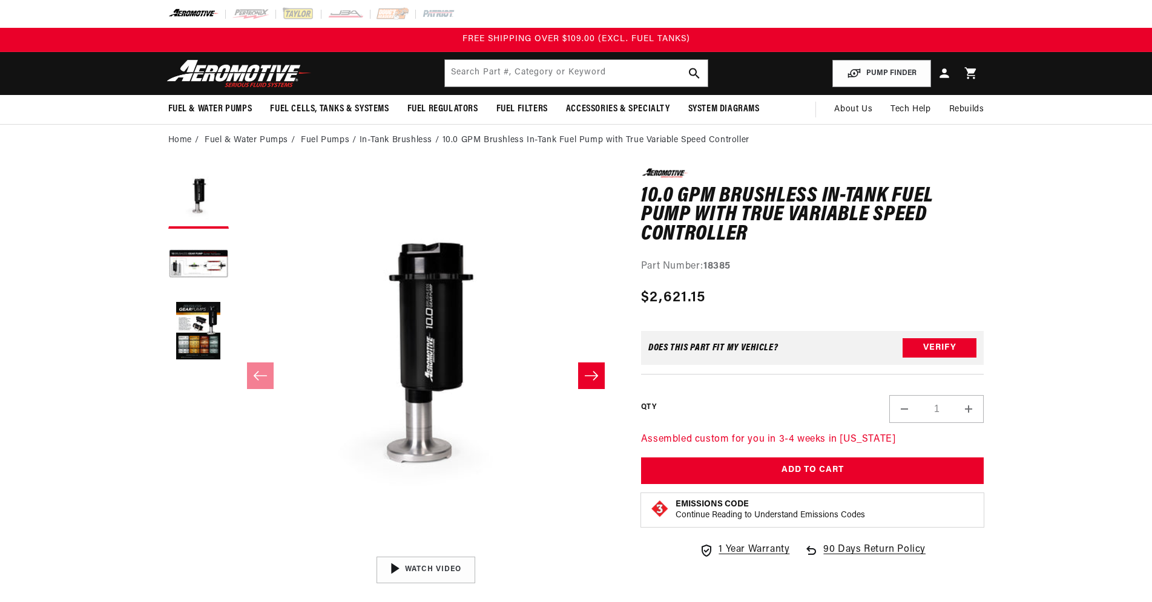  I want to click on span: Rebuilds, so click(967, 110).